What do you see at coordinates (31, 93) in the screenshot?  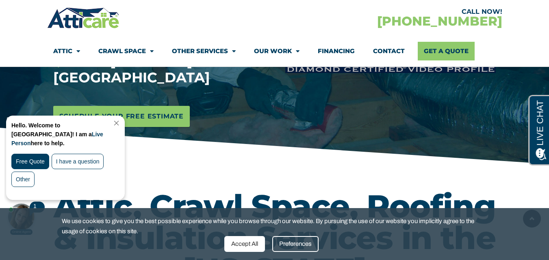 I see `span: 1` at bounding box center [31, 93].